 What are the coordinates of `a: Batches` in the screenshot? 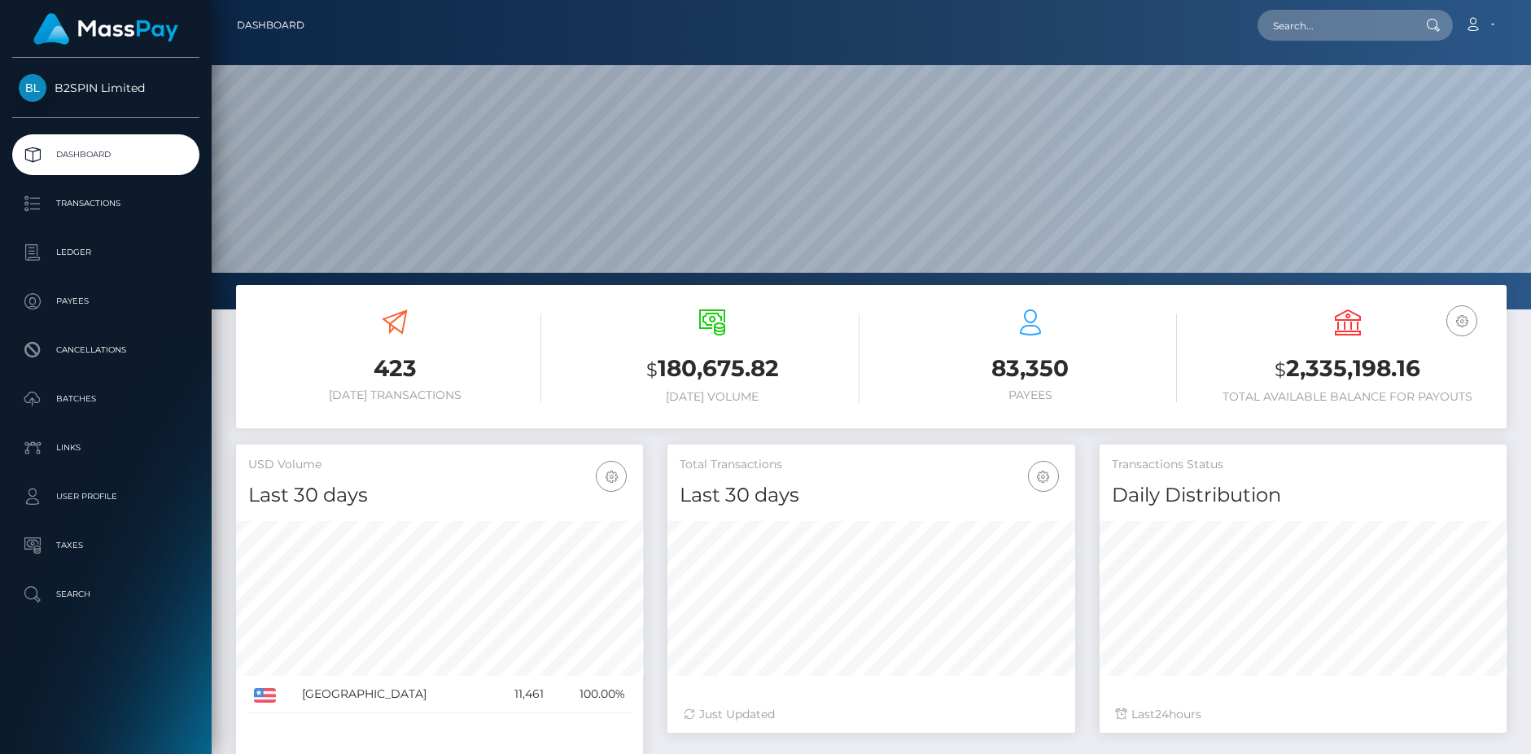 It's located at (106, 399).